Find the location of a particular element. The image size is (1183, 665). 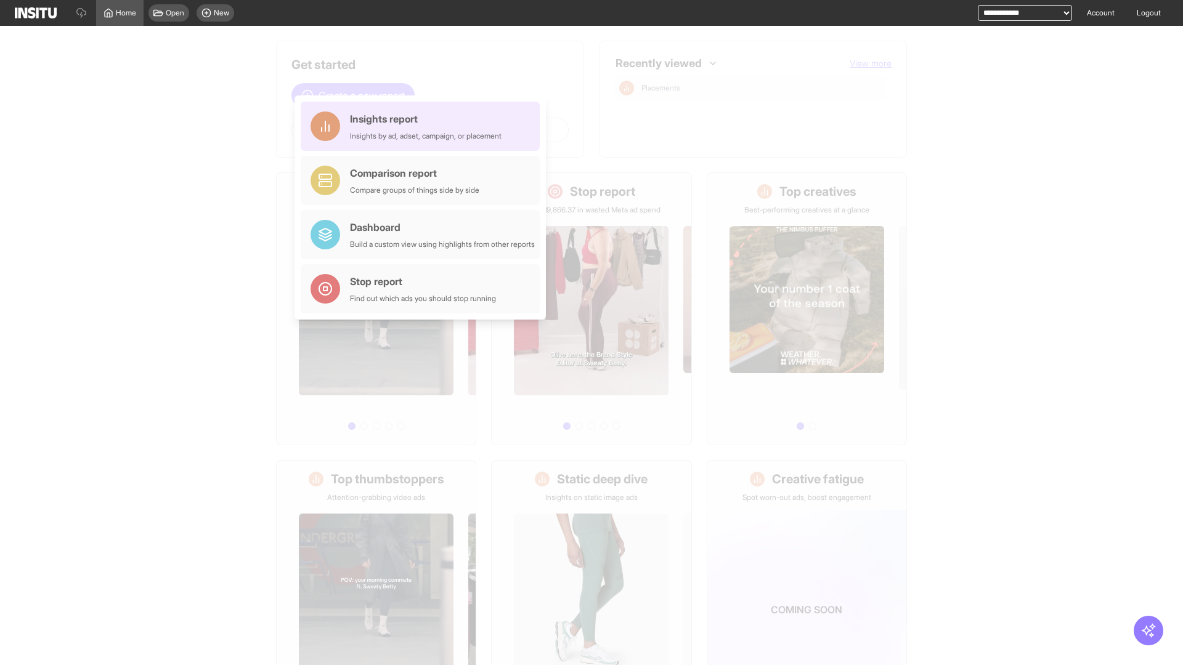

div: Dashboard is located at coordinates (442, 227).